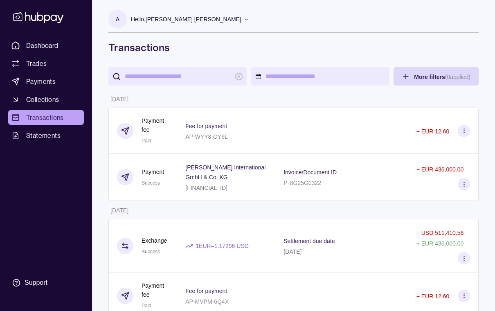 Image resolution: width=495 pixels, height=311 pixels. I want to click on a: Collections, so click(46, 99).